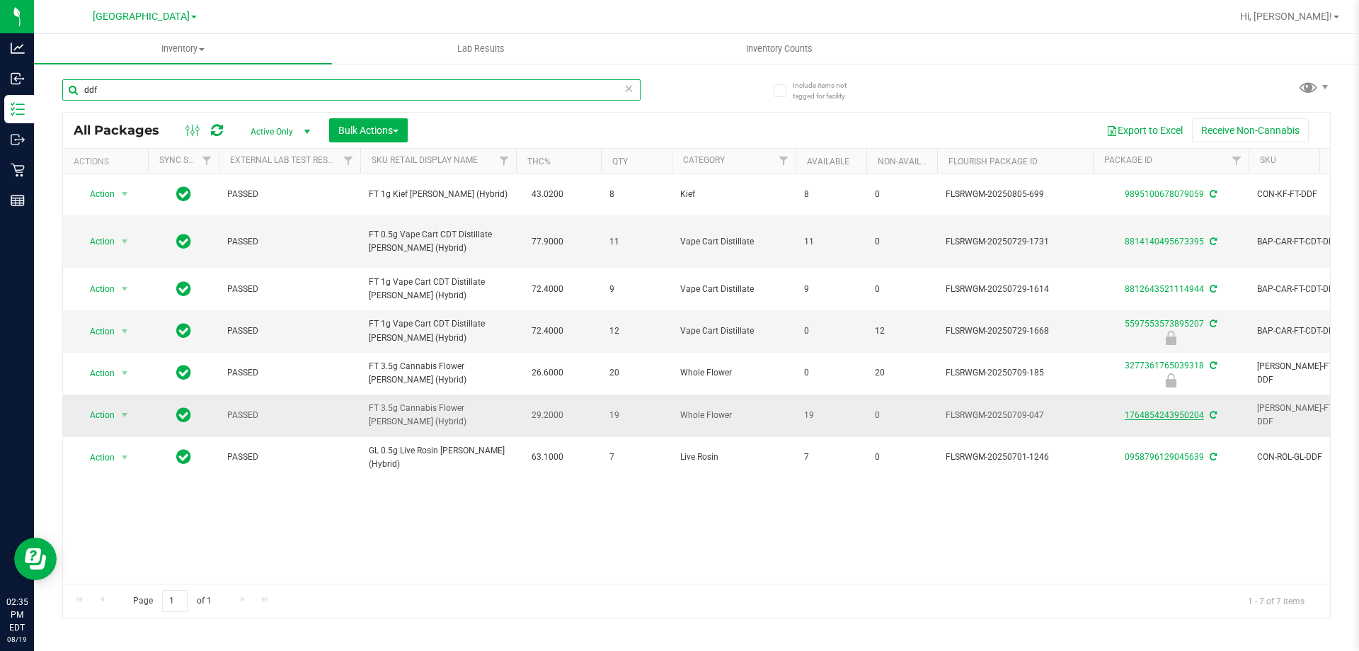  I want to click on div: Actions, so click(108, 161).